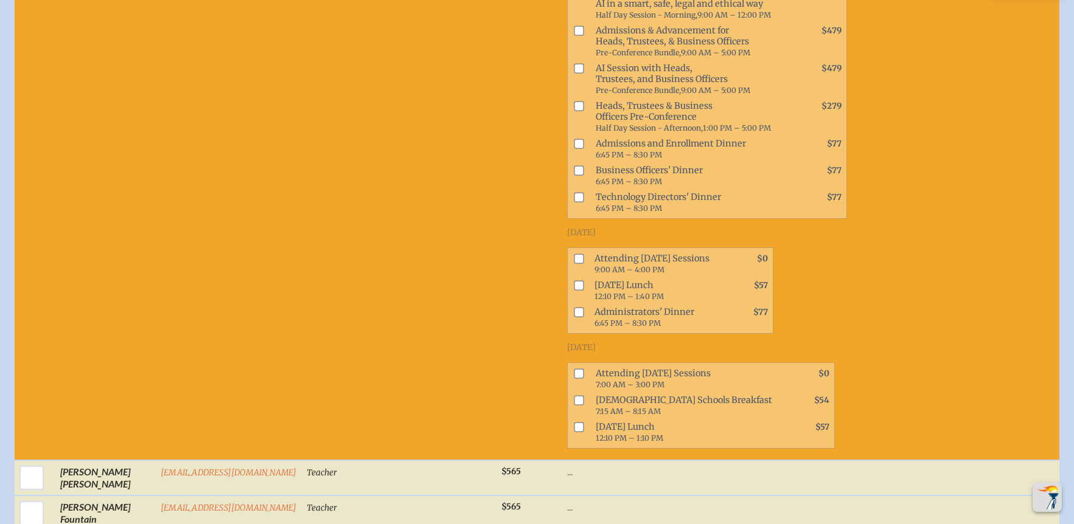  I want to click on span: 7:00 AM – 3:00 PM, so click(630, 384).